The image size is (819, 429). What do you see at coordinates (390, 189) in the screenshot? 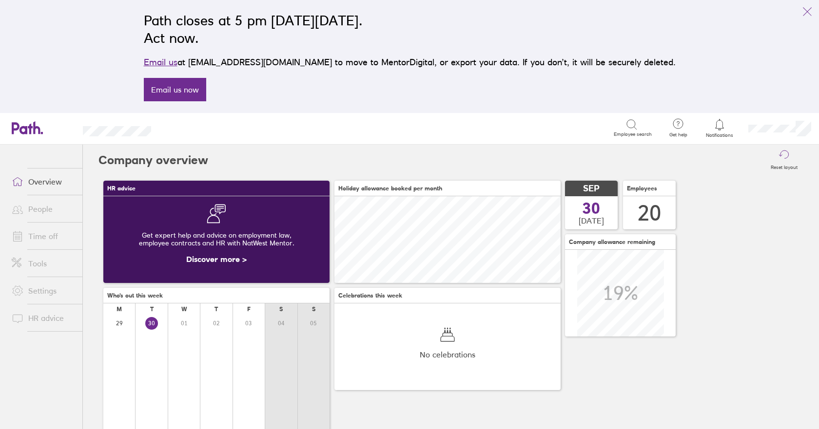
I see `span: Holiday allowance booked per month` at bounding box center [390, 189].